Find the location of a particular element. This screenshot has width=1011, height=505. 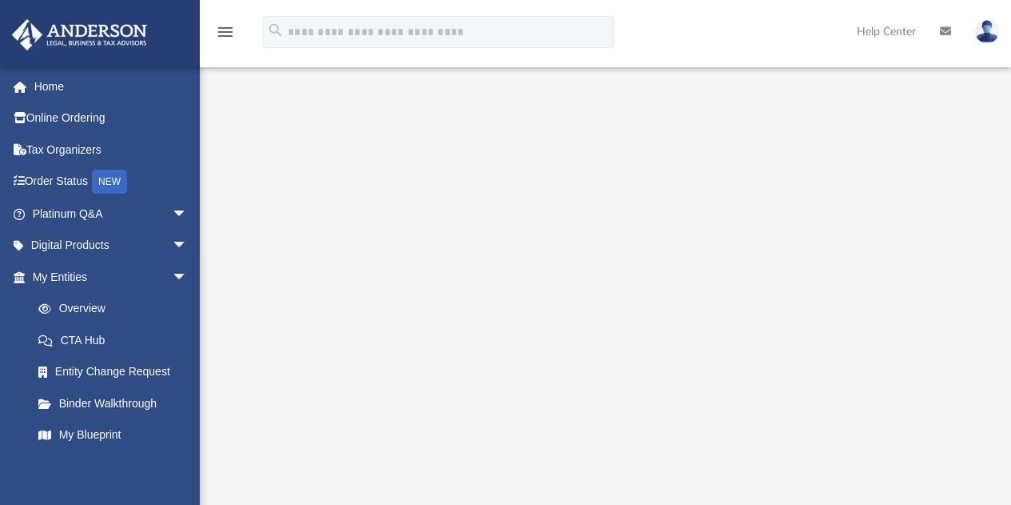

a: Tax Due Dates is located at coordinates (117, 466).